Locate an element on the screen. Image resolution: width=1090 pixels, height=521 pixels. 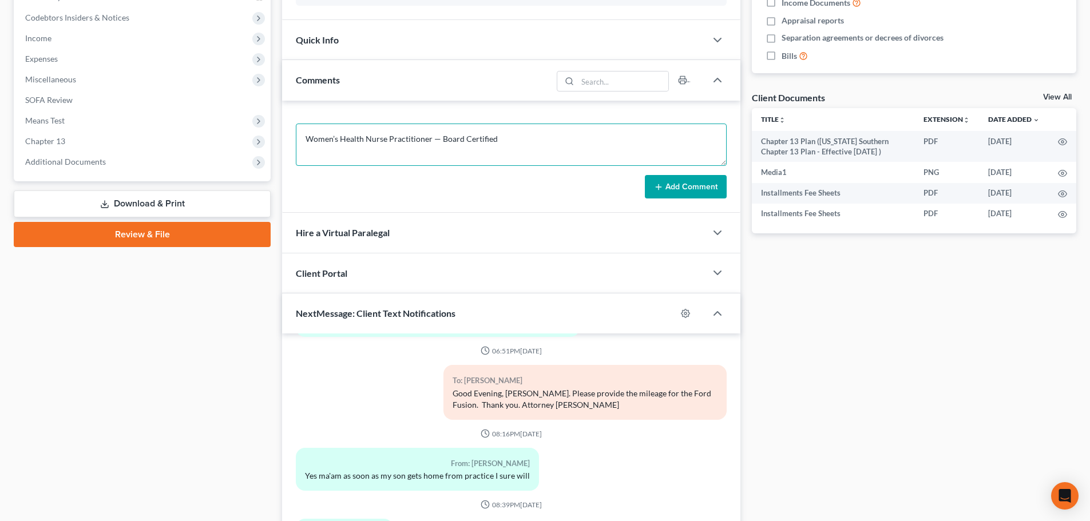
span: Quick Info is located at coordinates (317, 39).